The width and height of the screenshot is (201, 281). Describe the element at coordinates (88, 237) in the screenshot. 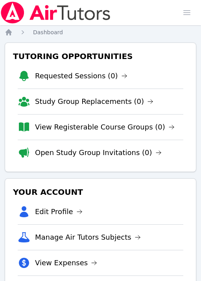

I see `a: Manage Air Tutors Subjects` at that location.